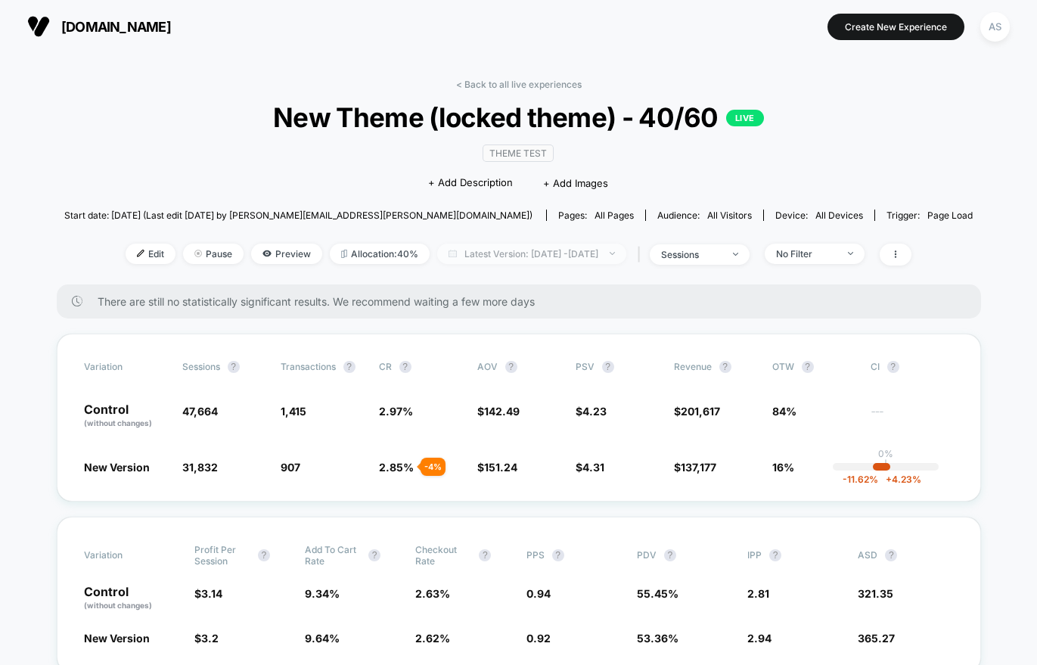 The height and width of the screenshot is (665, 1037). Describe the element at coordinates (293, 411) in the screenshot. I see `span: 1,415` at that location.